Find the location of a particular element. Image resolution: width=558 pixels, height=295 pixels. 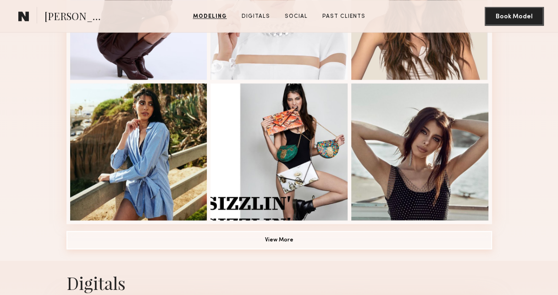

a: Digitals is located at coordinates (256, 16).